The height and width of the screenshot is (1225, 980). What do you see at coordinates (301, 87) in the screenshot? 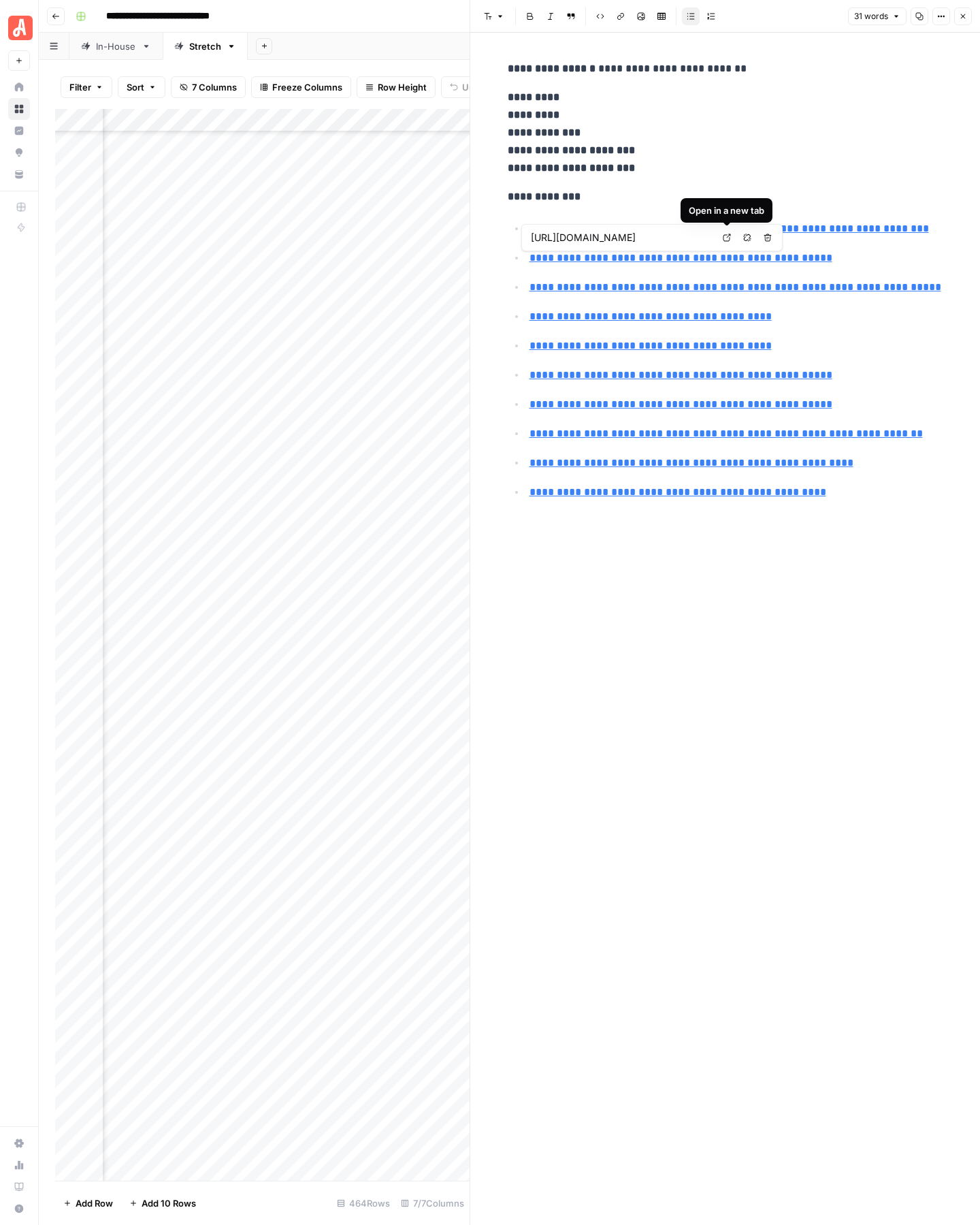
I see `button: Freeze Columns` at bounding box center [301, 87].